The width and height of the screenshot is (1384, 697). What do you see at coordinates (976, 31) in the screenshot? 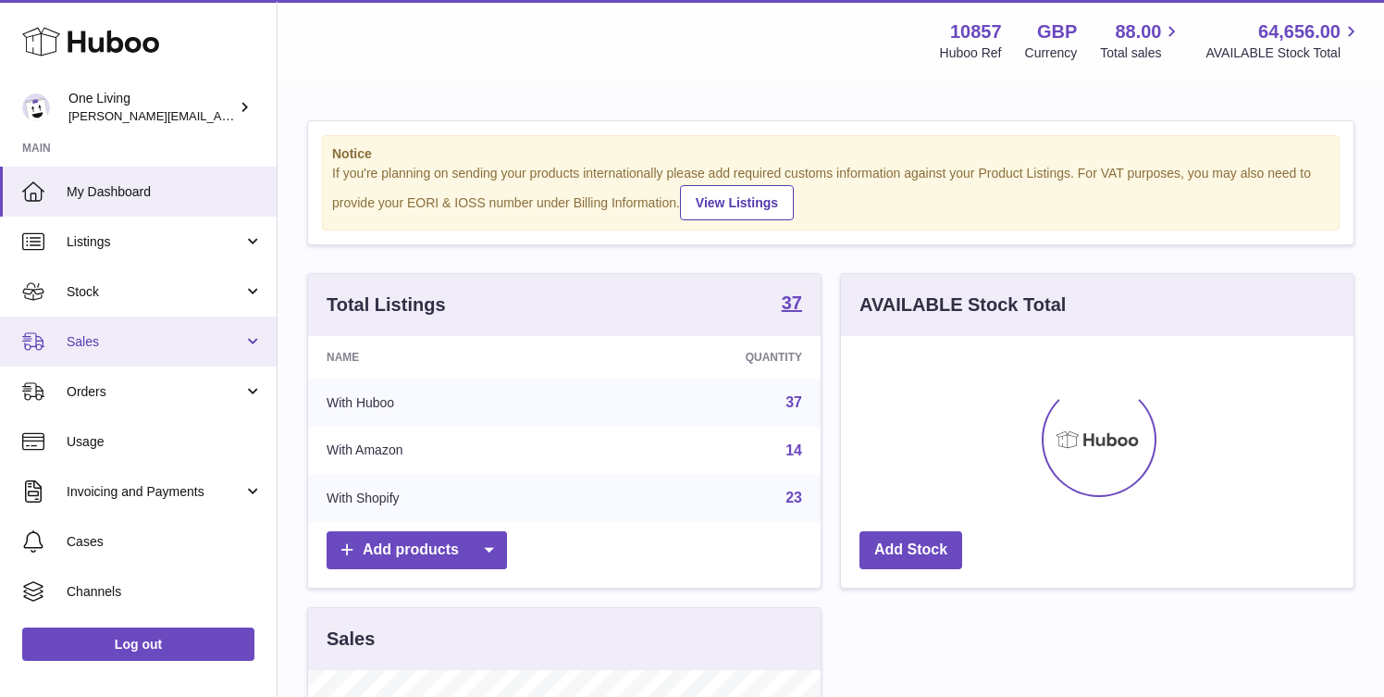
I see `strong: 10857` at bounding box center [976, 31].